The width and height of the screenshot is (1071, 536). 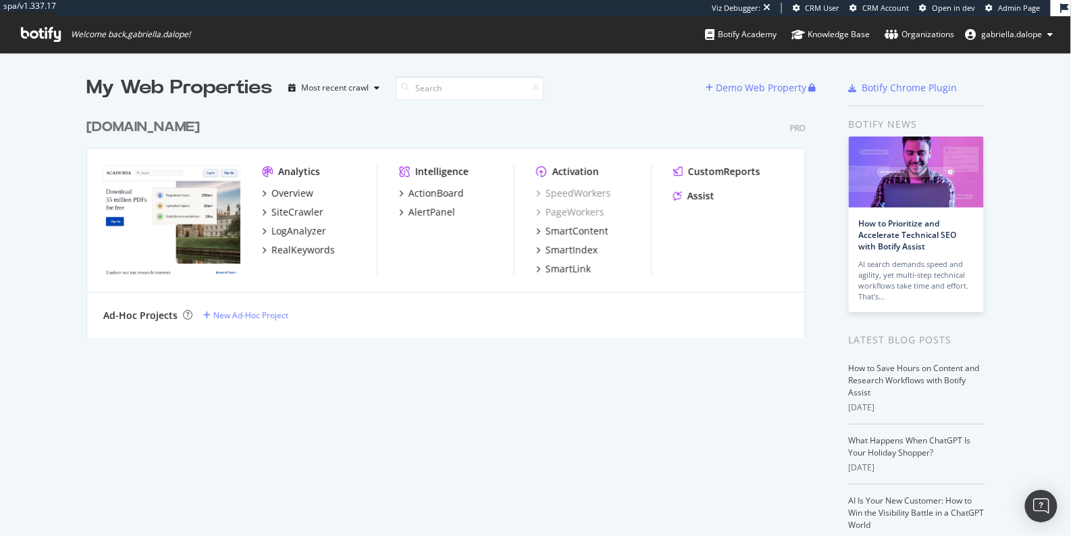 What do you see at coordinates (757, 87) in the screenshot?
I see `a: Demo Web Property` at bounding box center [757, 87].